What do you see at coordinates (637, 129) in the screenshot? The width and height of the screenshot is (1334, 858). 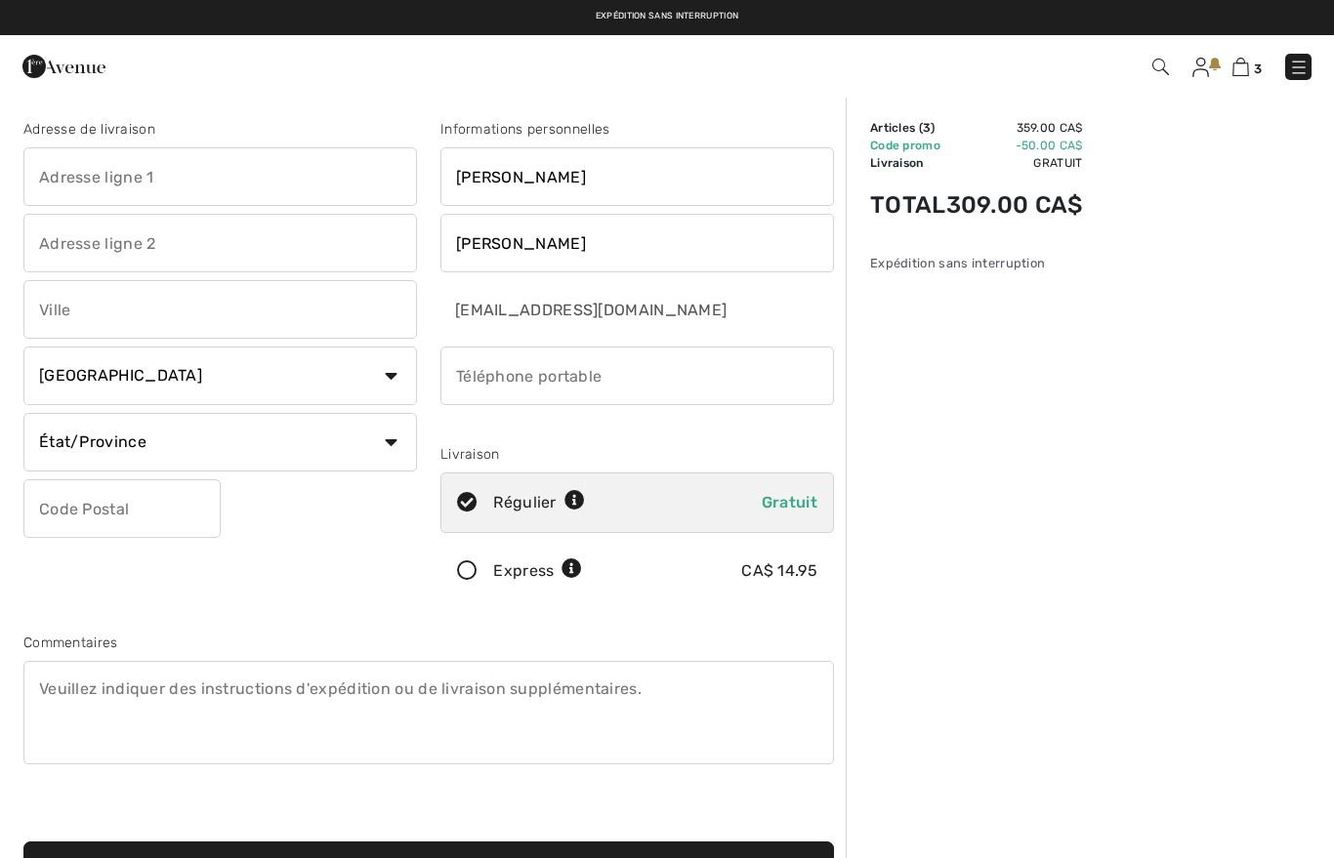 I see `div: Informations personnelles` at bounding box center [637, 129].